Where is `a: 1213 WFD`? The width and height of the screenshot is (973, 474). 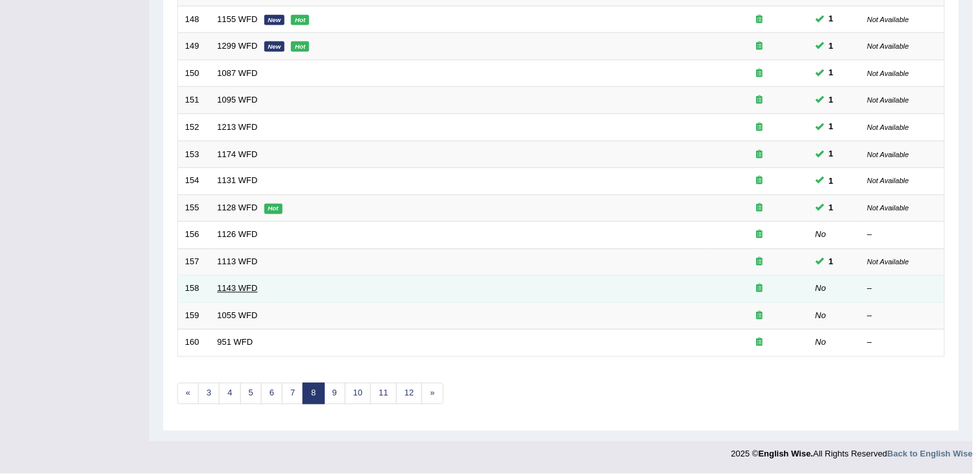
a: 1213 WFD is located at coordinates (238, 127).